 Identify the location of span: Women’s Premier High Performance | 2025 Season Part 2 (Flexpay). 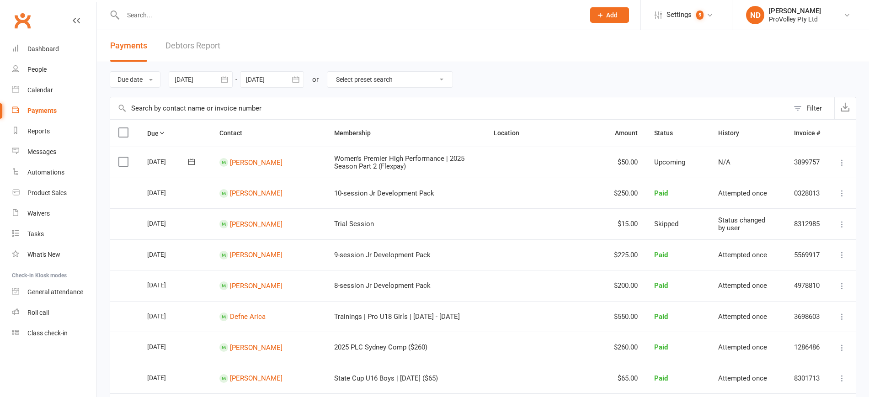
(399, 162).